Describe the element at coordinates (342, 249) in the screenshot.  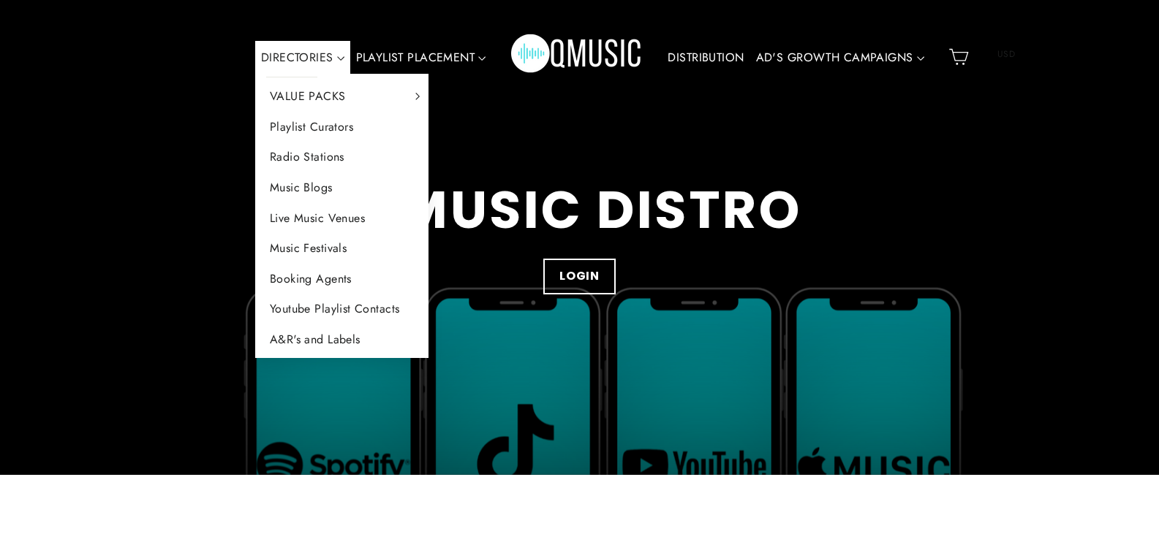
I see `a: Music Festivals` at that location.